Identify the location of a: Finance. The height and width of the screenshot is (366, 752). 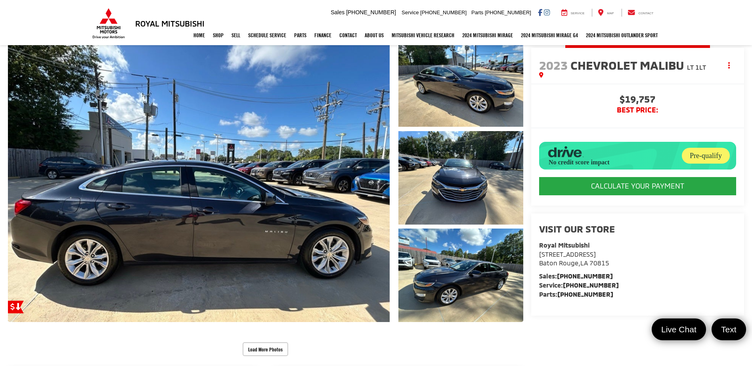
(323, 35).